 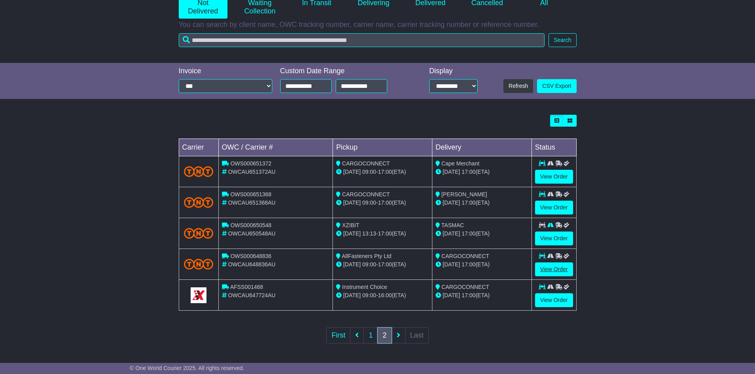 What do you see at coordinates (252, 234) in the screenshot?
I see `span: OWCAU650548AU` at bounding box center [252, 234].